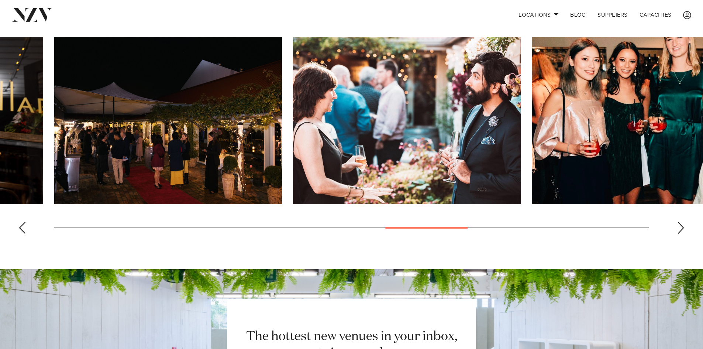 The height and width of the screenshot is (349, 703). Describe the element at coordinates (407, 120) in the screenshot. I see `swiper-slide: 12 / 18` at that location.